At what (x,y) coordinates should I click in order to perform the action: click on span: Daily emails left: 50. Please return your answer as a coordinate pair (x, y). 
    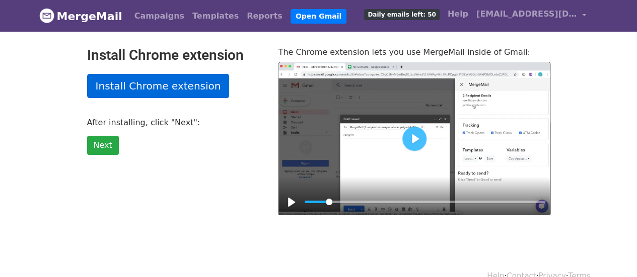
    Looking at the image, I should click on (401, 15).